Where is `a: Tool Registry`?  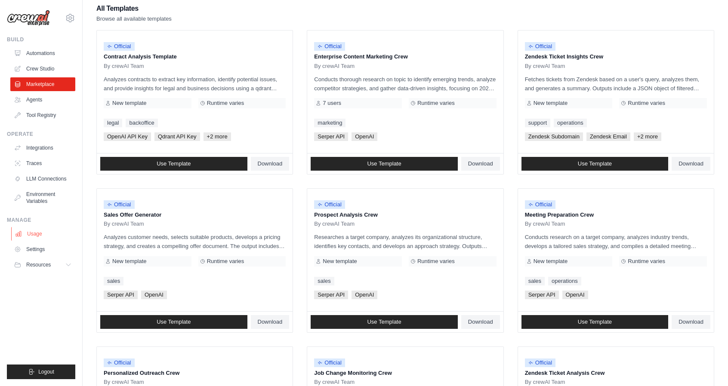 a: Tool Registry is located at coordinates (43, 115).